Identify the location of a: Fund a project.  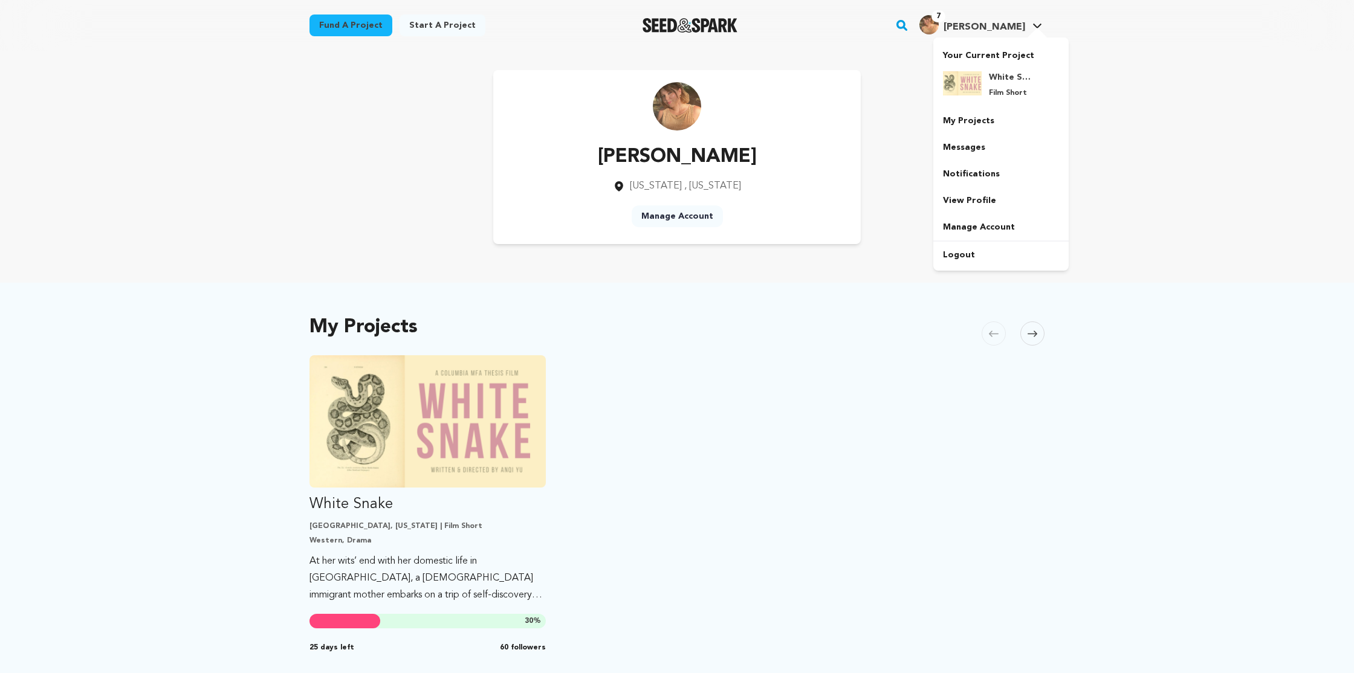
(351, 25).